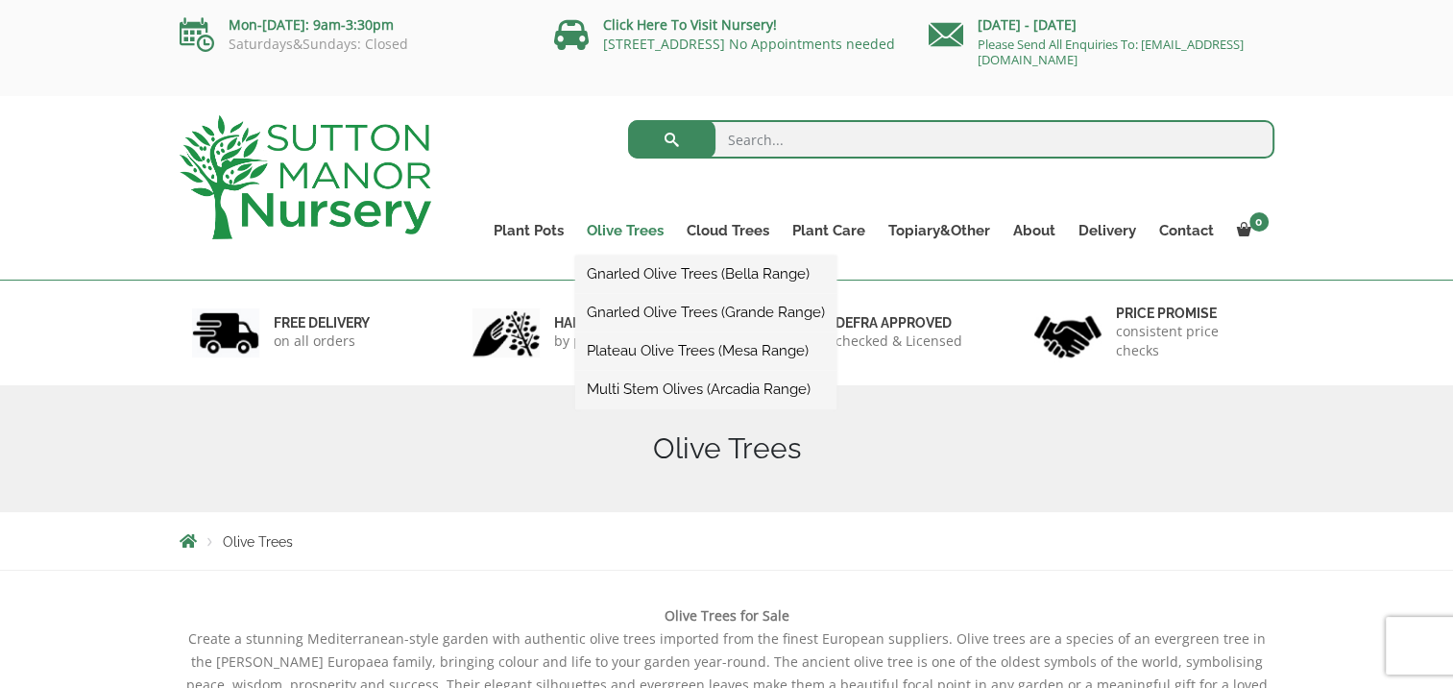  Describe the element at coordinates (352, 44) in the screenshot. I see `p: Saturdays&Sundays: Closed` at that location.